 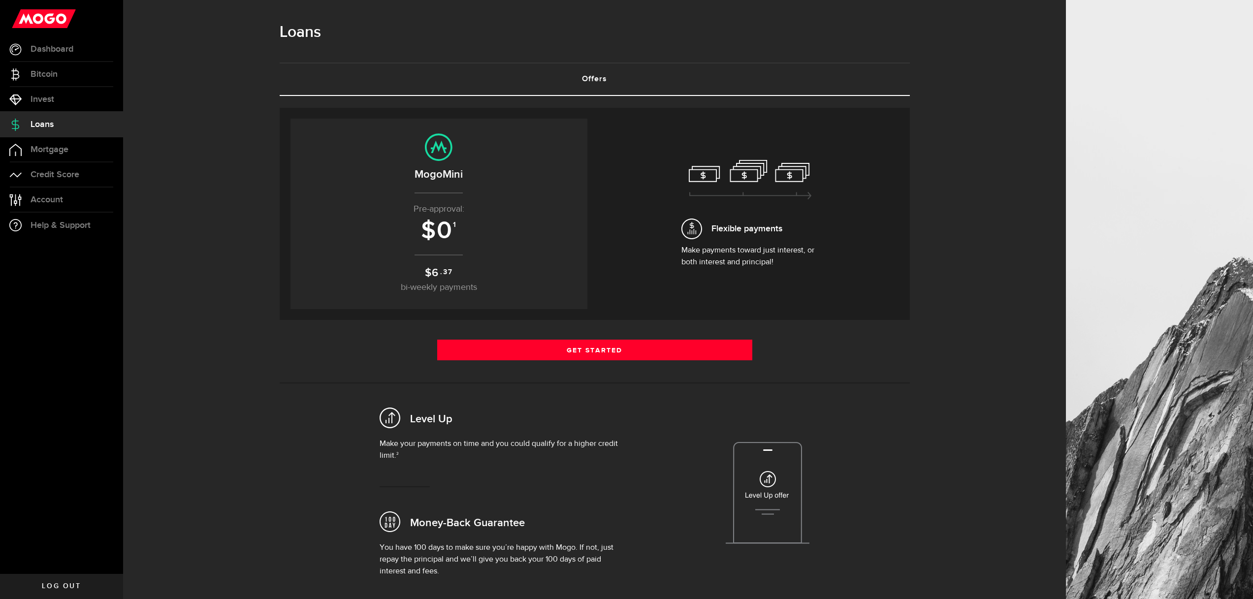 What do you see at coordinates (42, 125) in the screenshot?
I see `span: Loans` at bounding box center [42, 125].